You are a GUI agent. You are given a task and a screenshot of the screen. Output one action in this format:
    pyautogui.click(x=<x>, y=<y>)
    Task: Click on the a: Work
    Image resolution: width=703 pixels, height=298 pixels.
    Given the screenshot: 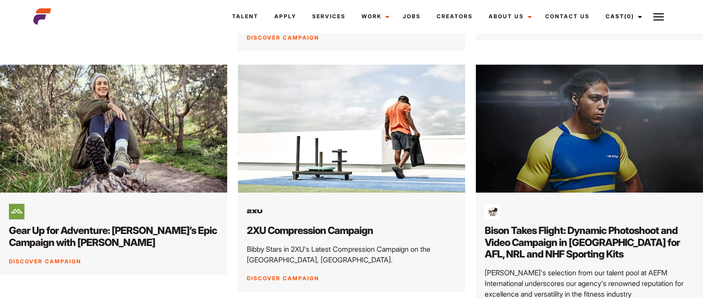 What is the action you would take?
    pyautogui.click(x=374, y=16)
    